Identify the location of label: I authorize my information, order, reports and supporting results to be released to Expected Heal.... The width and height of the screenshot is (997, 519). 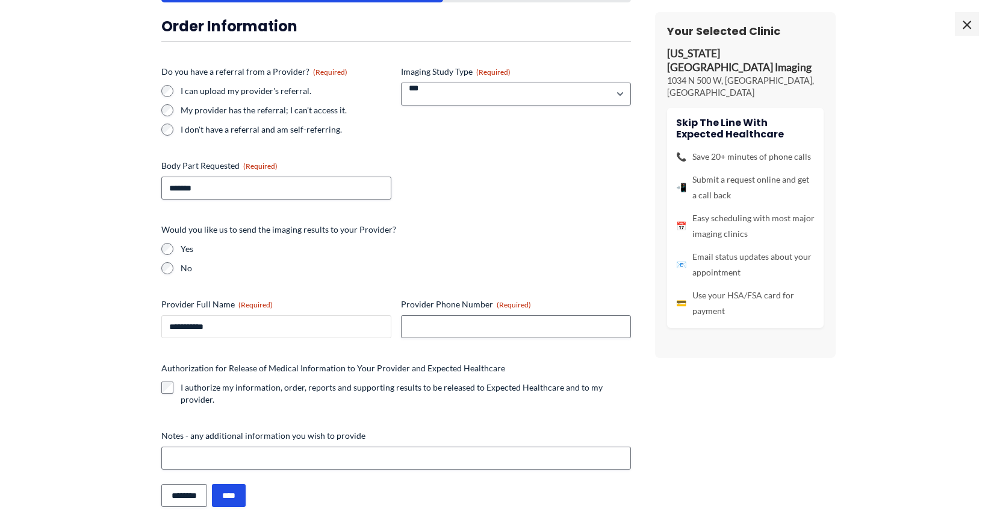
(406, 393).